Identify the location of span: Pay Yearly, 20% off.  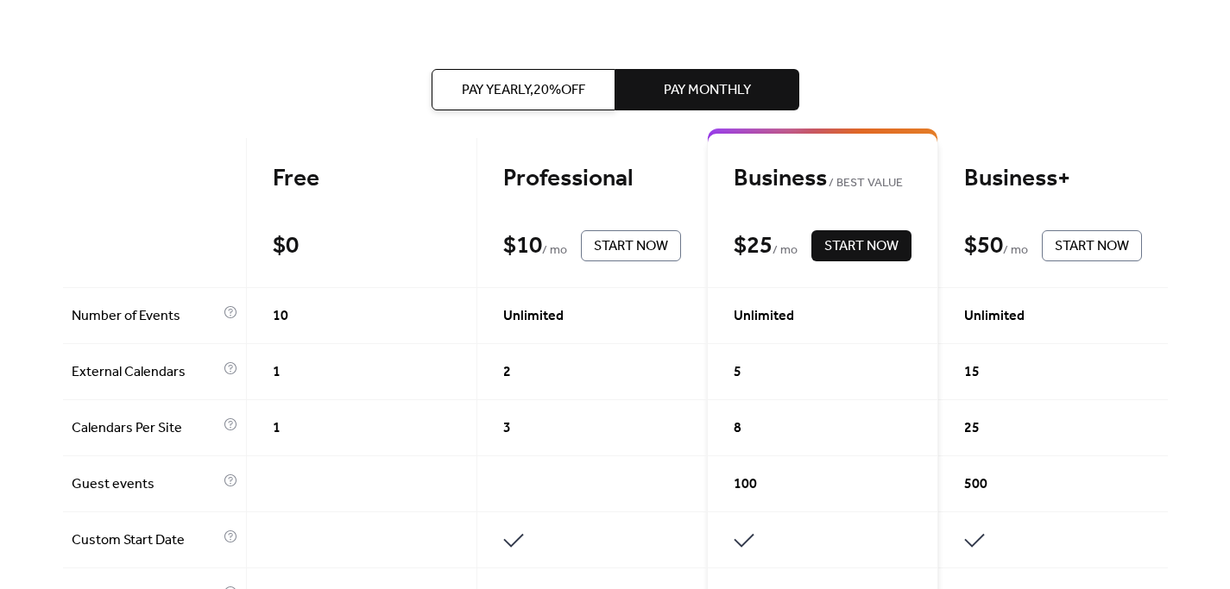
(523, 91).